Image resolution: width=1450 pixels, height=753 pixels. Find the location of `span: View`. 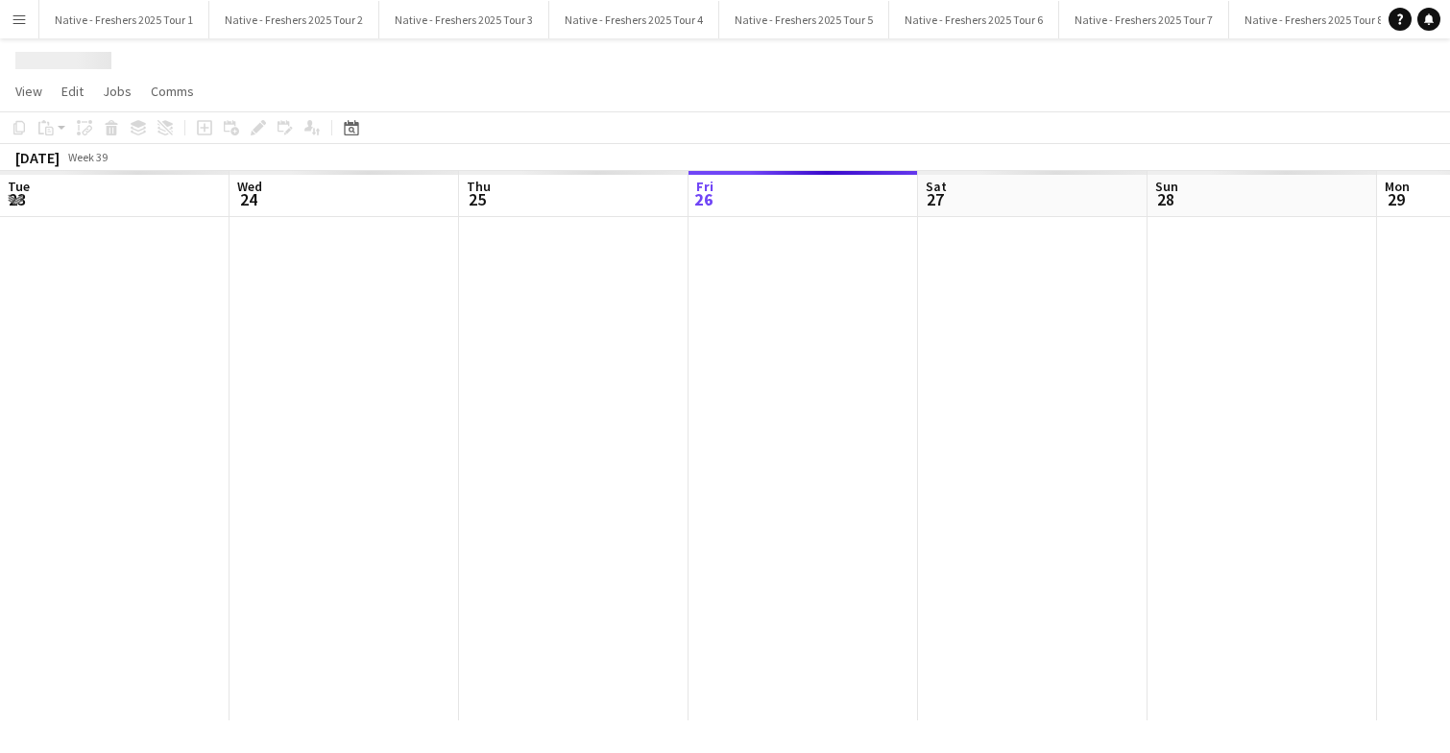

span: View is located at coordinates (29, 91).